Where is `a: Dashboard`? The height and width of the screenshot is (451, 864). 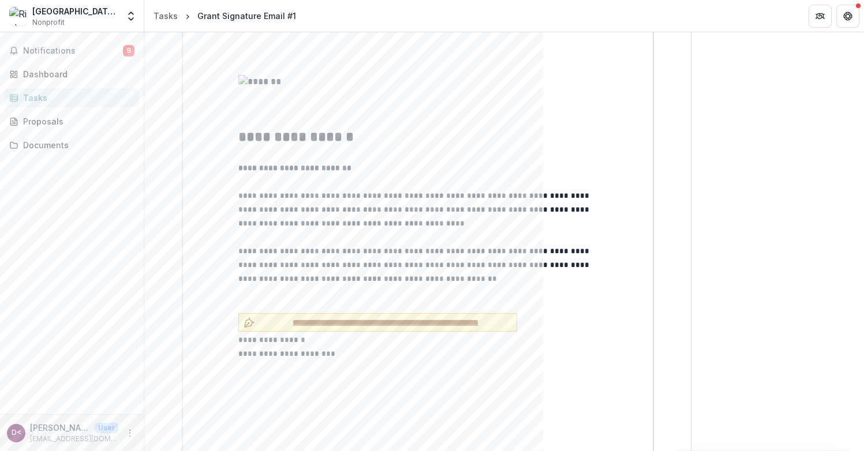
a: Dashboard is located at coordinates (72, 74).